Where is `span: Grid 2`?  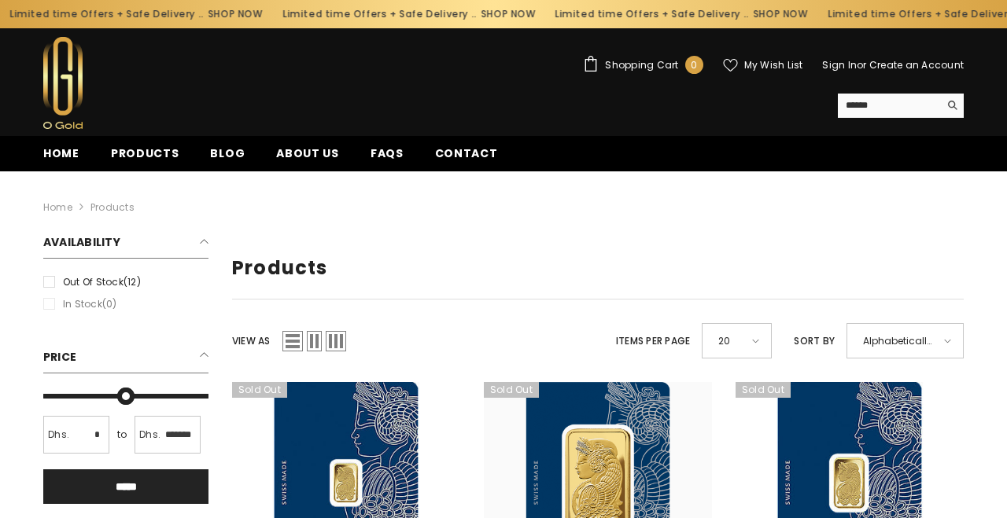 span: Grid 2 is located at coordinates (314, 341).